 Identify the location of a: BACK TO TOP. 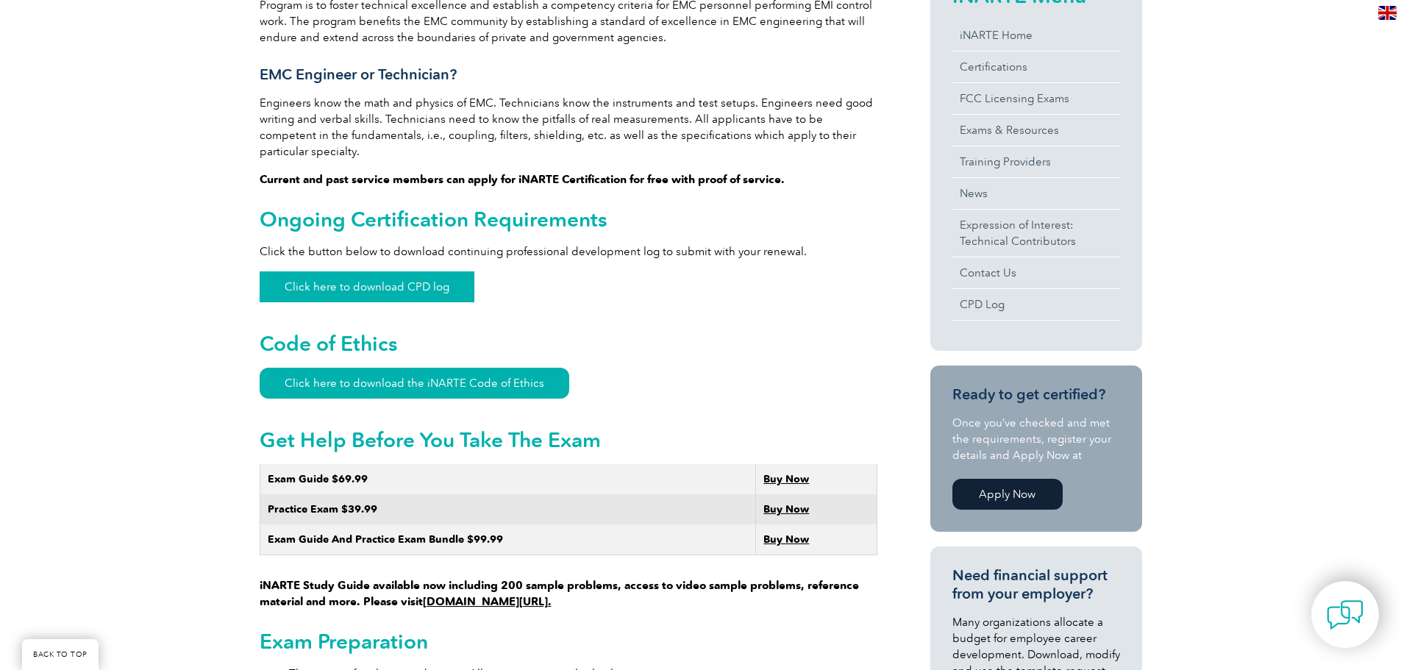
(60, 655).